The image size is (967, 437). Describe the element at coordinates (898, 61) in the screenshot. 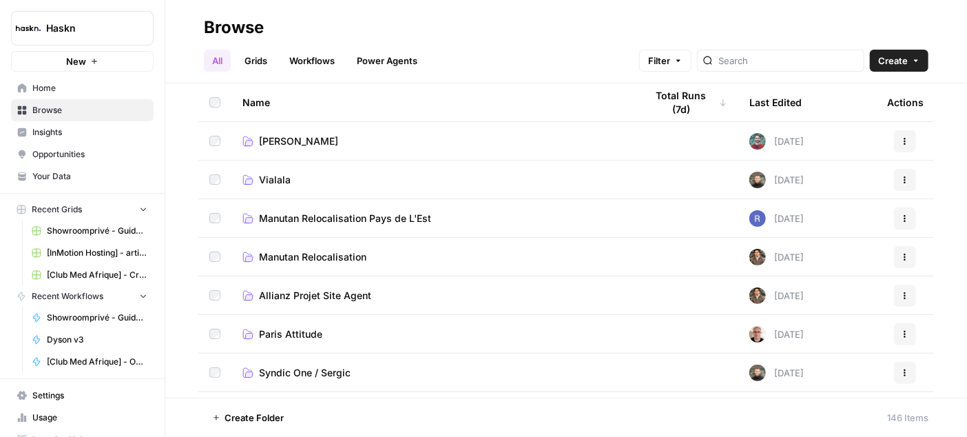

I see `button: Create` at that location.